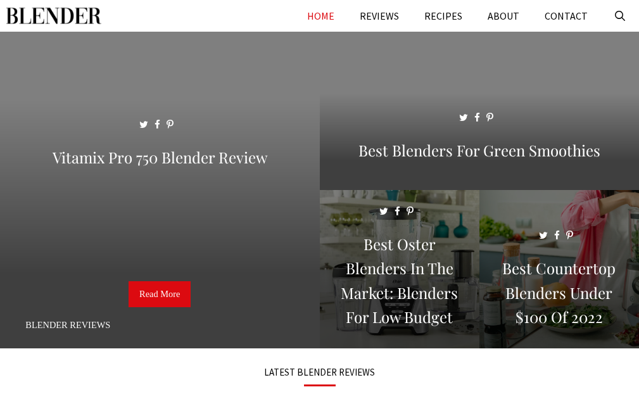 The width and height of the screenshot is (639, 406). I want to click on a: Best Oster Blenders in the Market: Blenders for Low Budget, so click(399, 339).